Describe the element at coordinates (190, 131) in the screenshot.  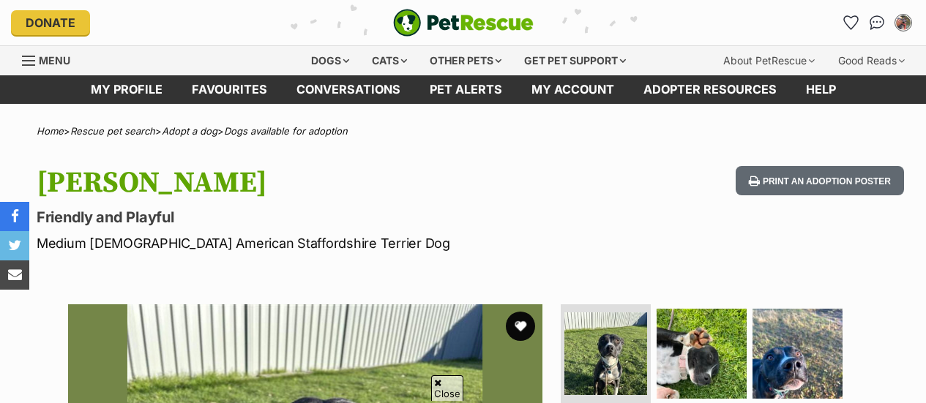
I see `a: Adopt a dog` at that location.